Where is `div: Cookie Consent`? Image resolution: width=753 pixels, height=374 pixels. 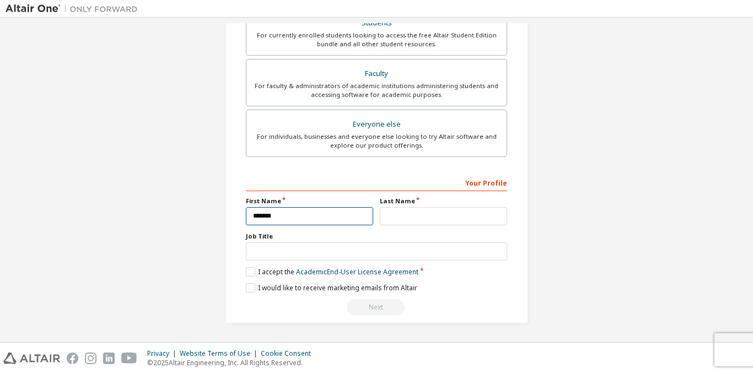
div: Cookie Consent is located at coordinates (289, 354).